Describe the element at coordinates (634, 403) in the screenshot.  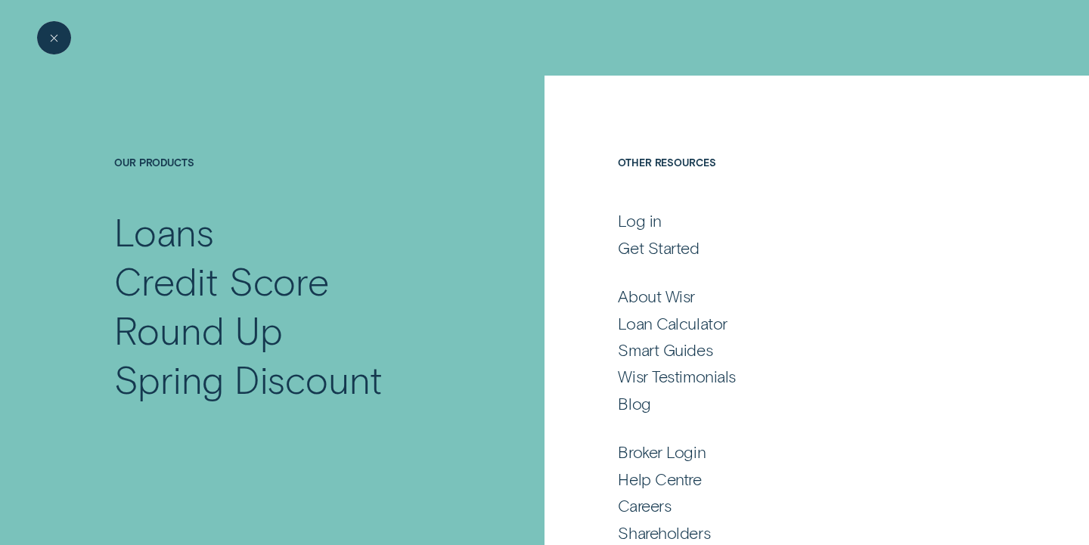
I see `div: Blog` at that location.